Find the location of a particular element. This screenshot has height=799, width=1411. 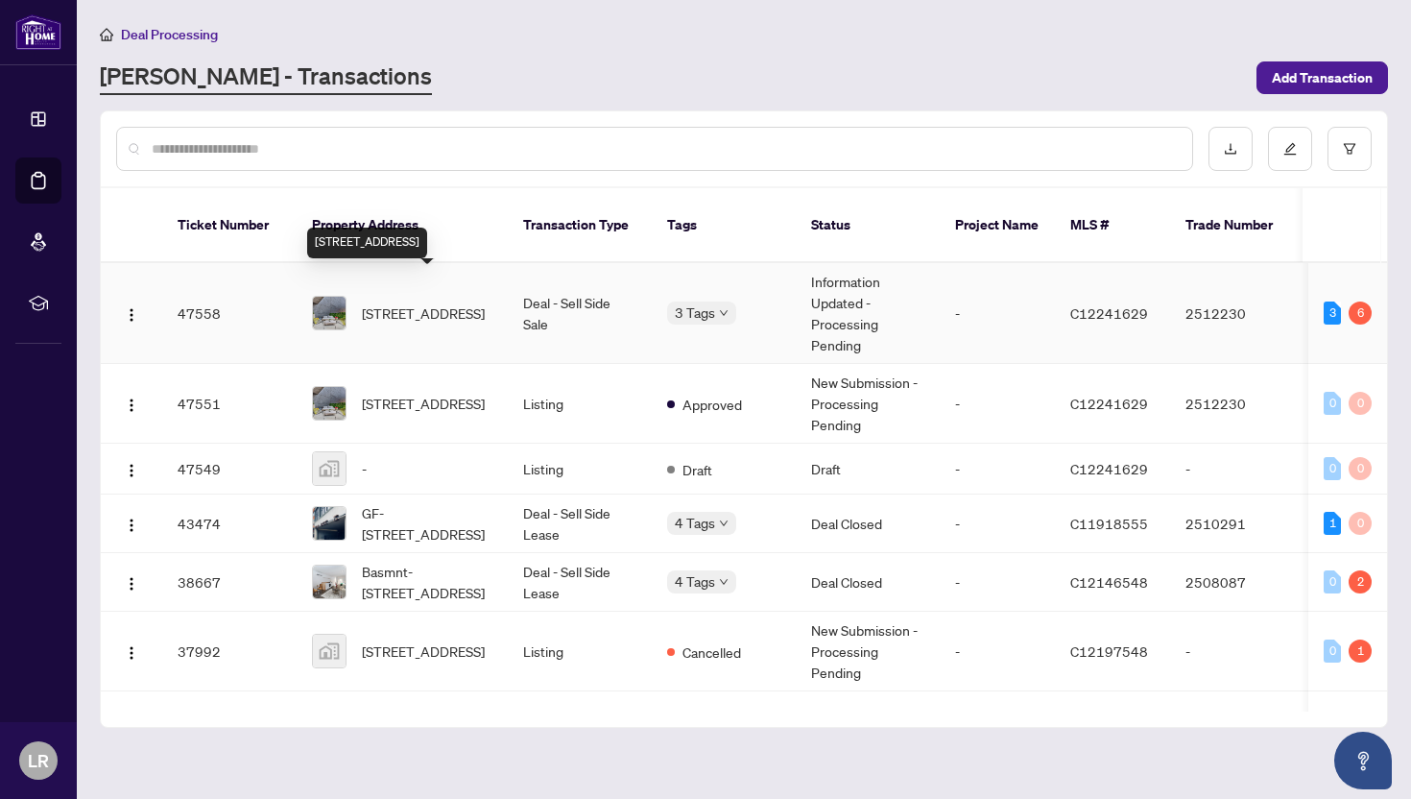

th: Transaction Type is located at coordinates (580, 226).